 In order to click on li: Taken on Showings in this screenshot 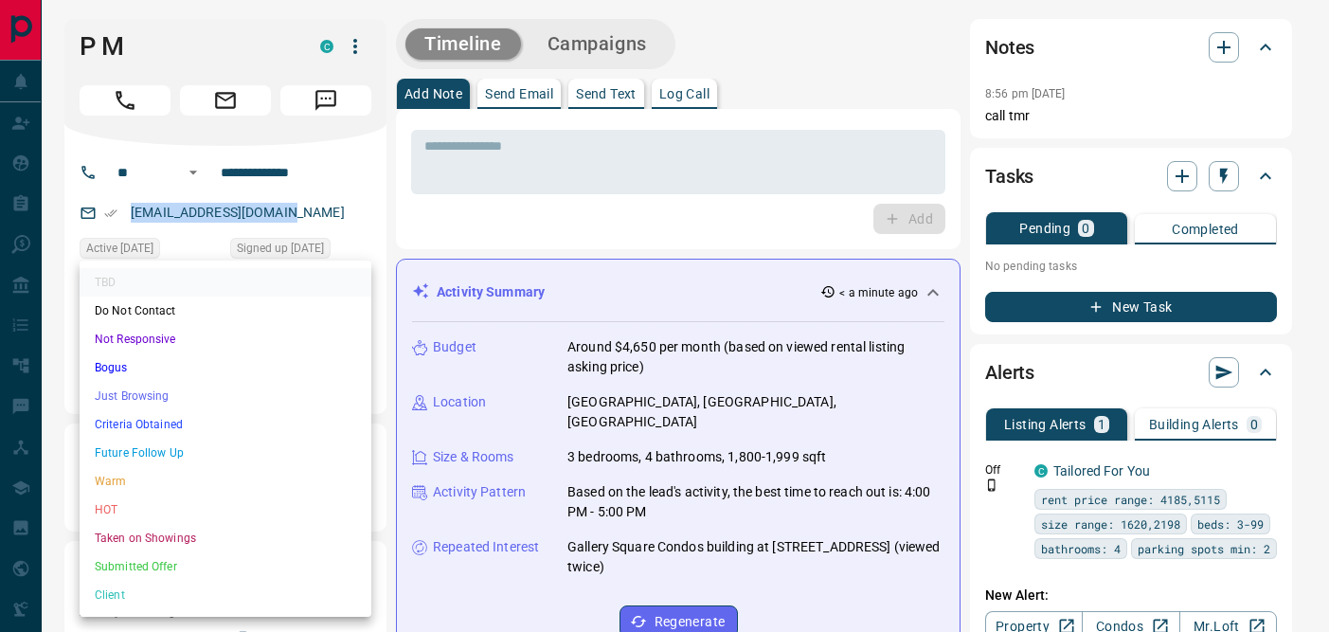, I will do `click(225, 538)`.